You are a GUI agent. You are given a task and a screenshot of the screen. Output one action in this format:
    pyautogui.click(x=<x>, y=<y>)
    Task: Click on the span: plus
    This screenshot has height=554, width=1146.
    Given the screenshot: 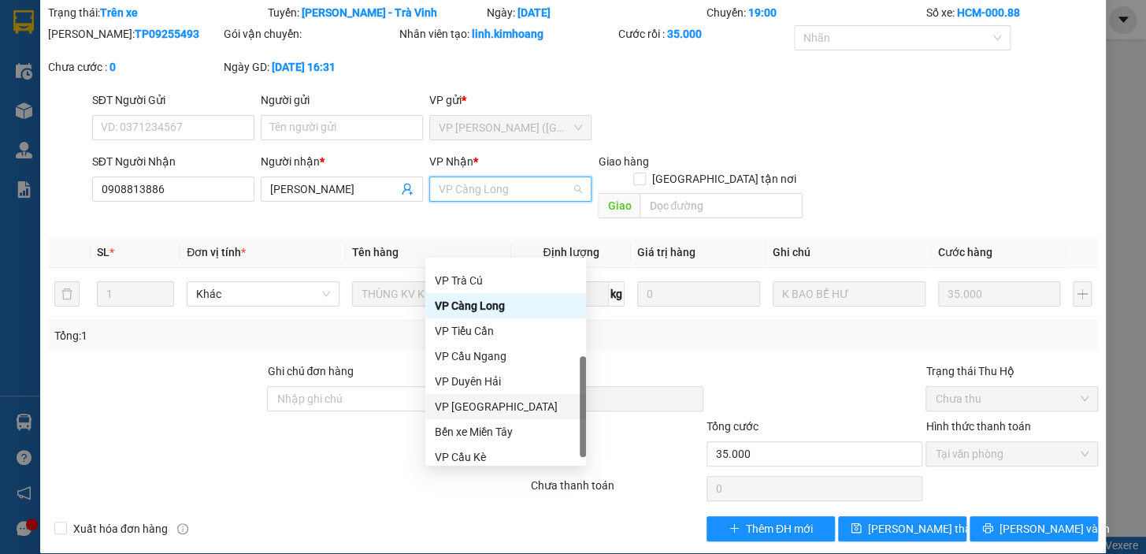 What is the action you would take?
    pyautogui.click(x=734, y=529)
    